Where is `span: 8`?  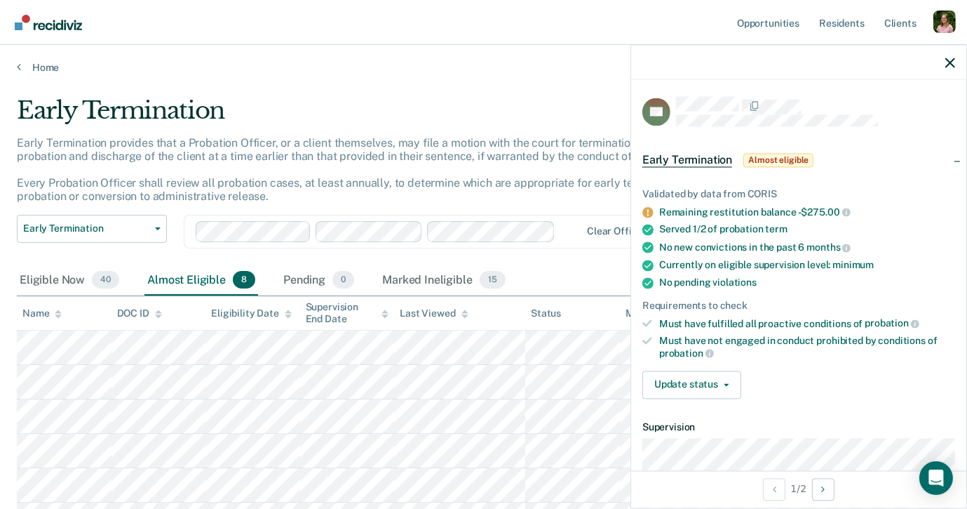 span: 8 is located at coordinates (244, 280).